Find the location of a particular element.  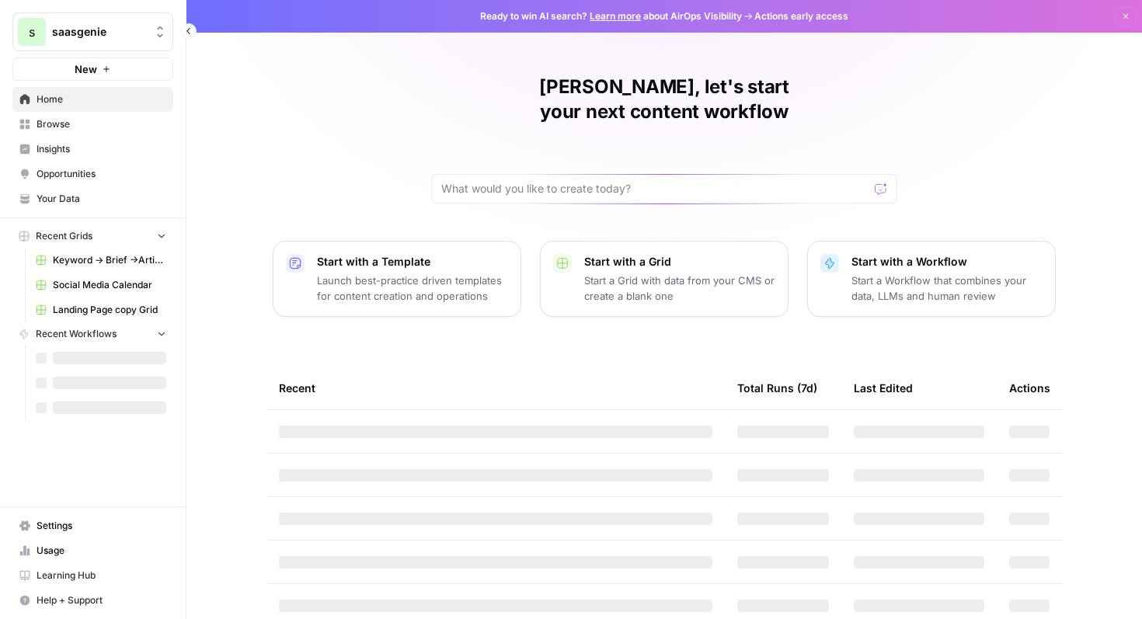

span: Recent Grids is located at coordinates (64, 236).